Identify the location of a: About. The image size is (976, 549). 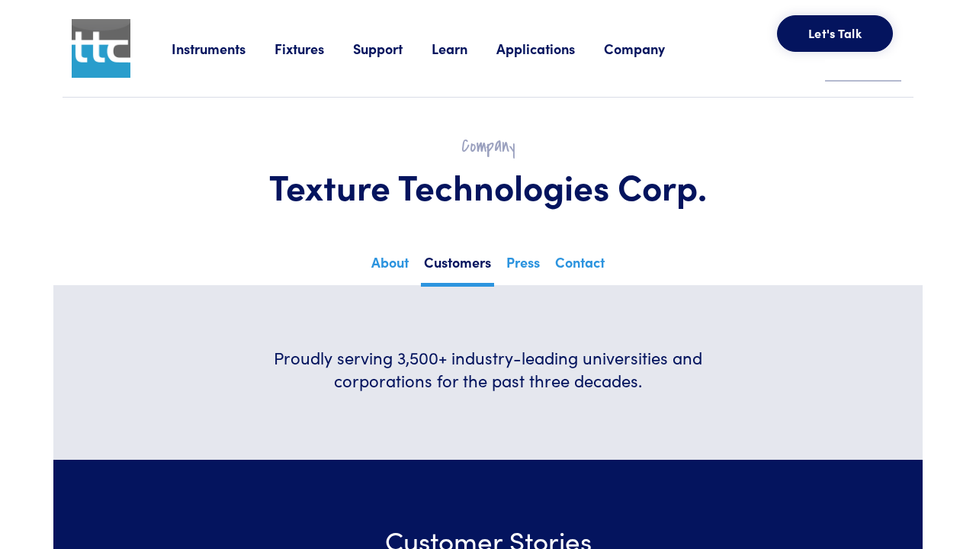
(390, 266).